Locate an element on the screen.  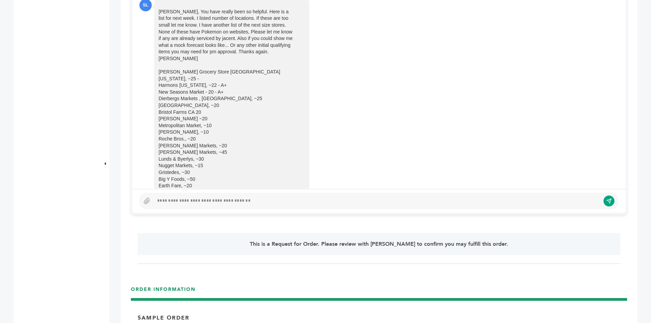
p: Sample Order is located at coordinates (163, 318).